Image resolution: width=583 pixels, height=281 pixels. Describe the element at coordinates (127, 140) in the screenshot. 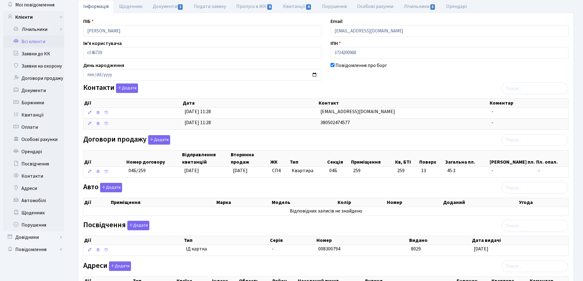

I see `label: Договори продажу` at that location.